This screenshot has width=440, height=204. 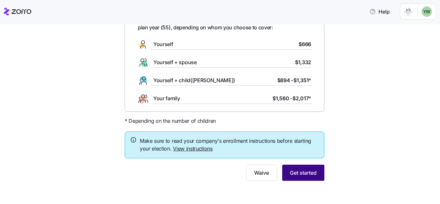 I want to click on span: Help, so click(x=380, y=12).